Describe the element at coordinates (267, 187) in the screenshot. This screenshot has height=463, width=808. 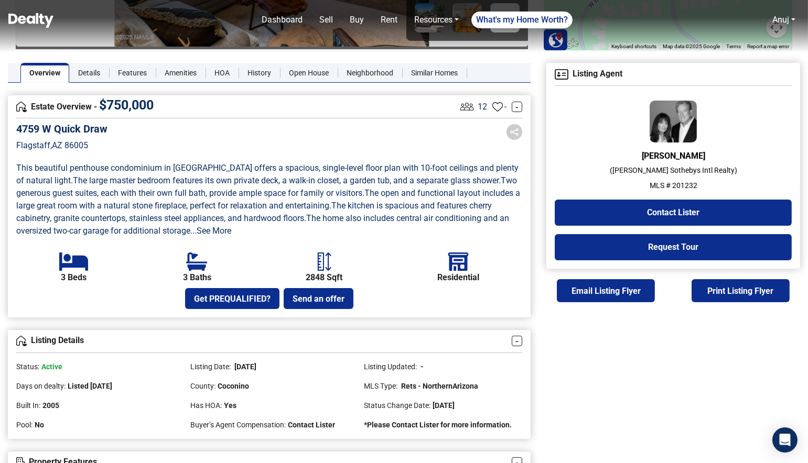
I see `span: Two generous guest suites, each with their own full bath, provide ample space for family or visit...` at that location.